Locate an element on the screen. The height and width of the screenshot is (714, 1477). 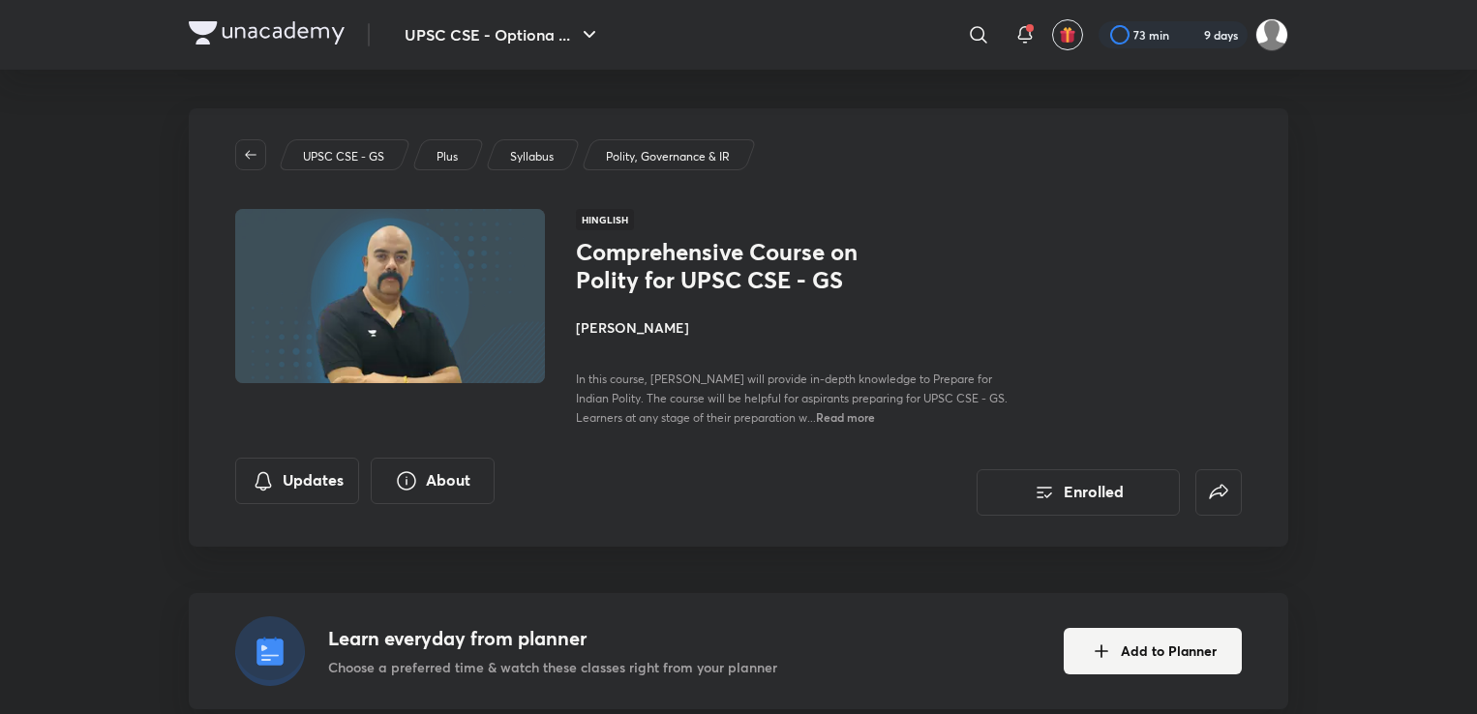
span: Hinglish is located at coordinates (605, 220).